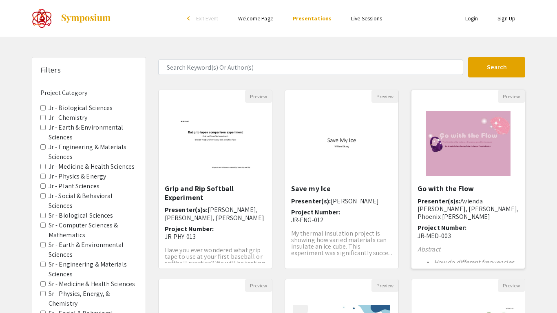 The height and width of the screenshot is (313, 557). What do you see at coordinates (89, 93) in the screenshot?
I see `h6: Project Category` at bounding box center [89, 93].